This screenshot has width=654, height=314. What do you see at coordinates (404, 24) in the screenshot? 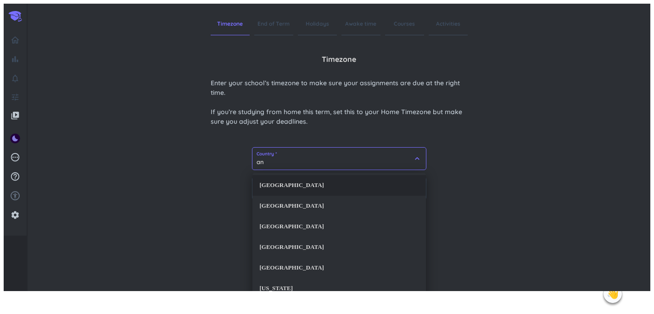
I see `span: Courses` at bounding box center [404, 24].